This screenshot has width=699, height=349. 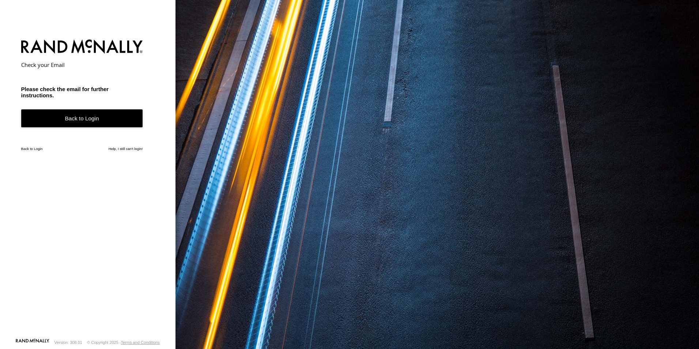 What do you see at coordinates (126, 148) in the screenshot?
I see `a: Help, I still can't login!` at bounding box center [126, 148].